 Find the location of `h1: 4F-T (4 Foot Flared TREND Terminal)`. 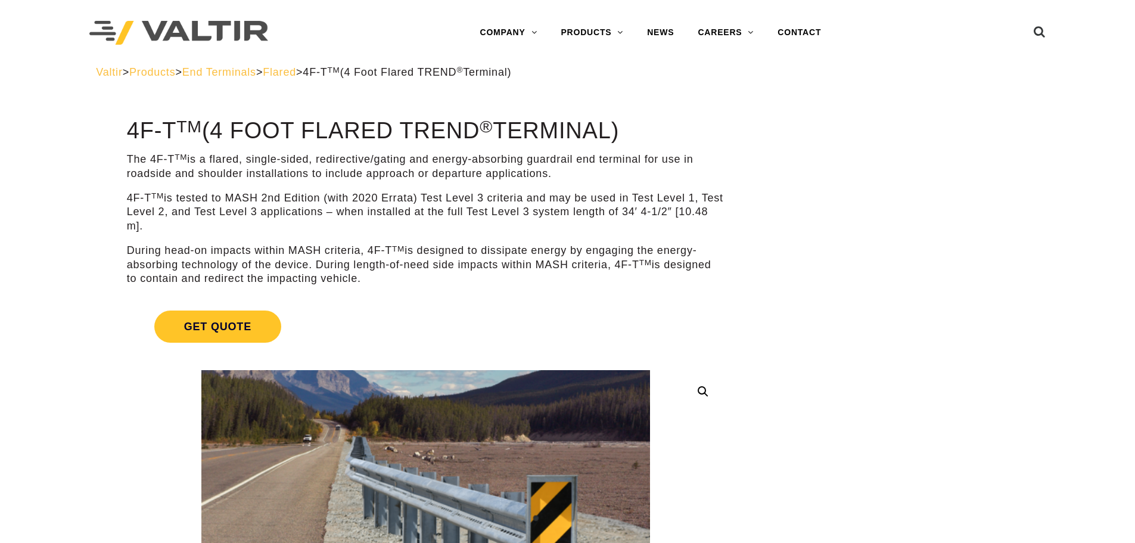

h1: 4F-T (4 Foot Flared TREND Terminal) is located at coordinates (425, 131).